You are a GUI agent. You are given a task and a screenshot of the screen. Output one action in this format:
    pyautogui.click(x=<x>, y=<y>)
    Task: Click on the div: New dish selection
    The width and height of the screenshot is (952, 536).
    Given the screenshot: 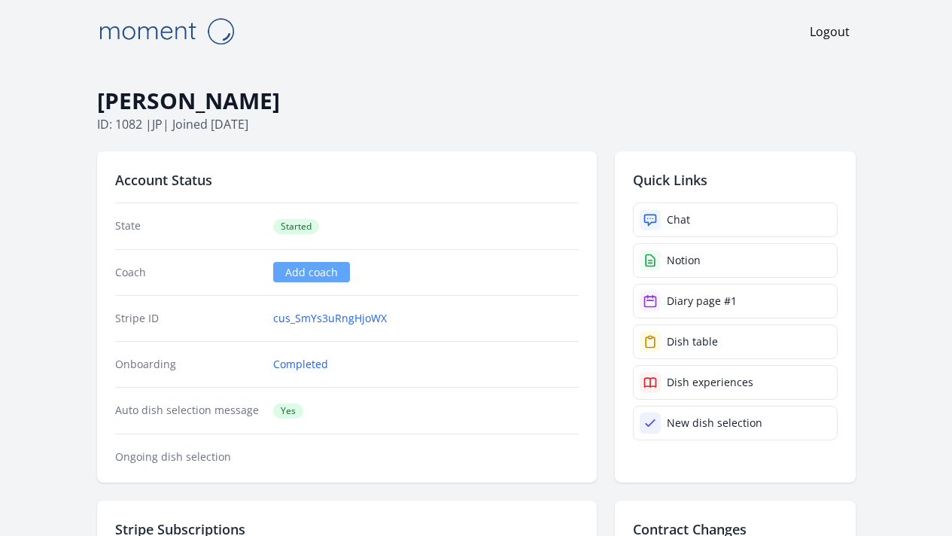 What is the action you would take?
    pyautogui.click(x=714, y=423)
    